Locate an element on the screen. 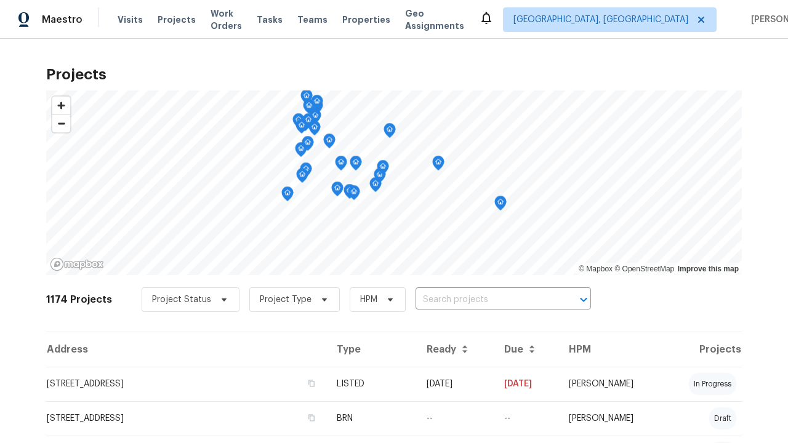 This screenshot has width=788, height=443. span: Tasks is located at coordinates (270, 20).